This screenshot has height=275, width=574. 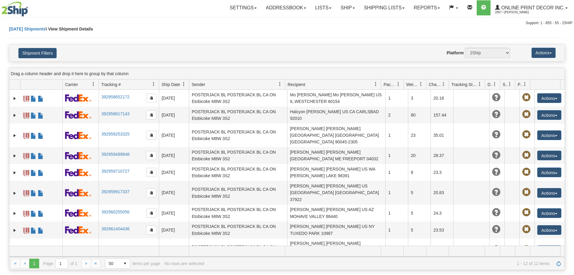 What do you see at coordinates (419, 172) in the screenshot?
I see `td: 8` at bounding box center [419, 172].